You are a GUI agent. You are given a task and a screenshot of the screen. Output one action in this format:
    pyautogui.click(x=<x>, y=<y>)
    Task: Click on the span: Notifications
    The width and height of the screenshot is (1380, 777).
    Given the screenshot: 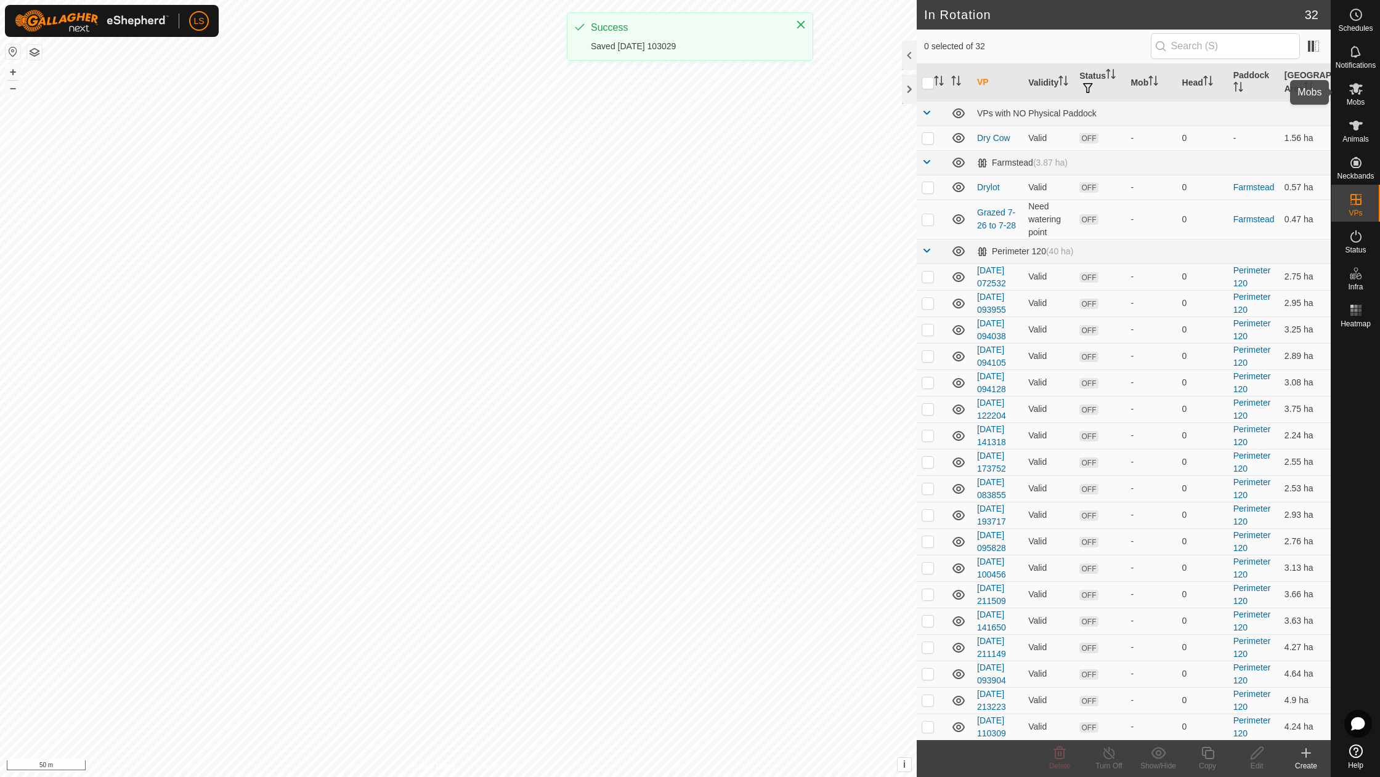 What is the action you would take?
    pyautogui.click(x=1355, y=65)
    